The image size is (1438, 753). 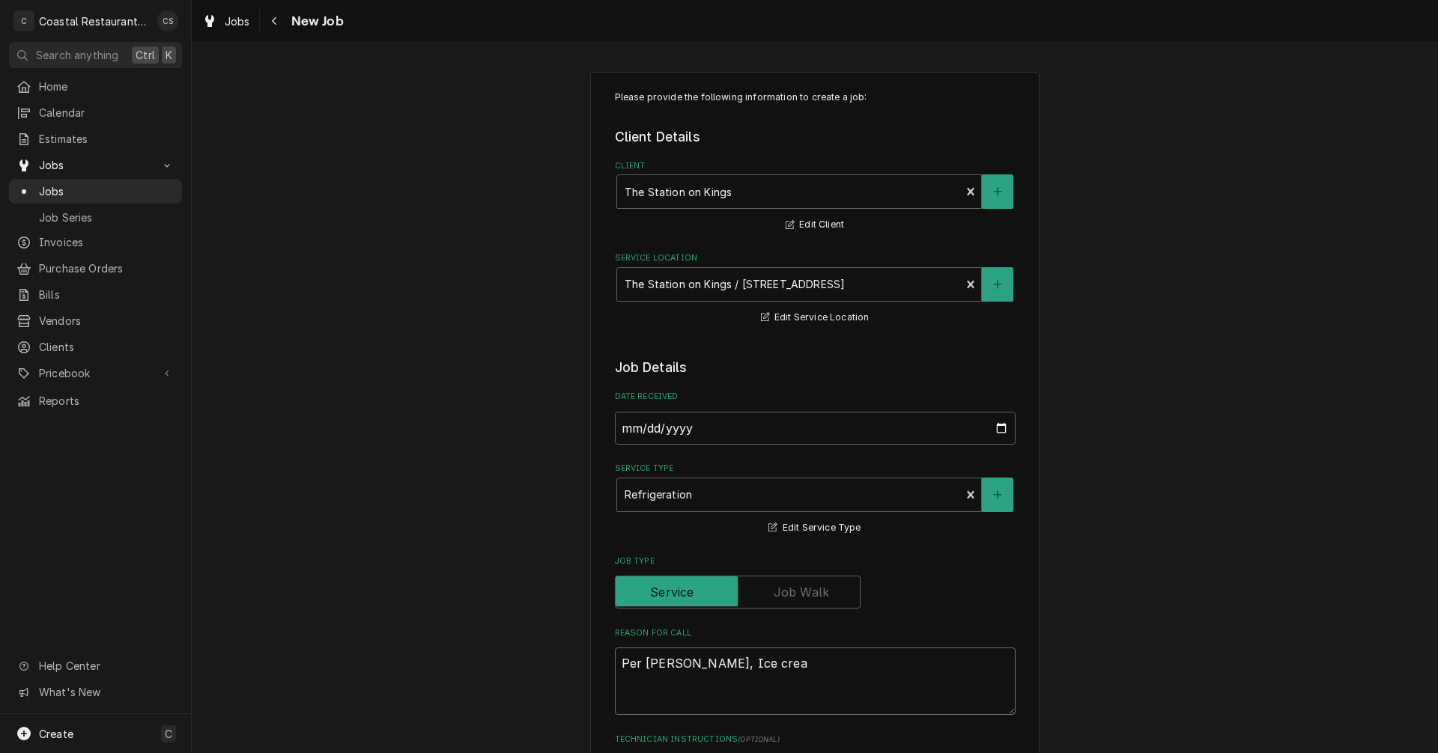 What do you see at coordinates (95, 321) in the screenshot?
I see `a: Vendors` at bounding box center [95, 321].